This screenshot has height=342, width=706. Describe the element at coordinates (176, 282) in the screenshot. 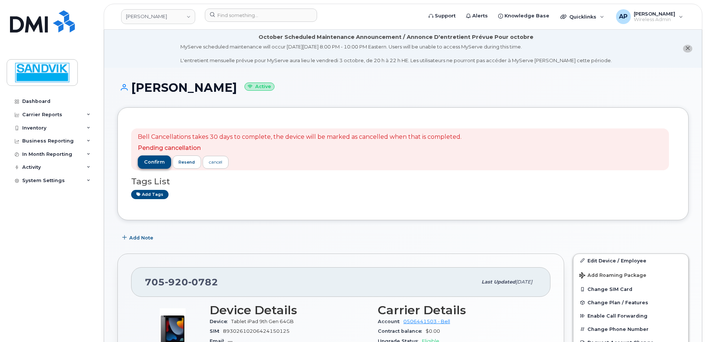

I see `span: 920` at that location.